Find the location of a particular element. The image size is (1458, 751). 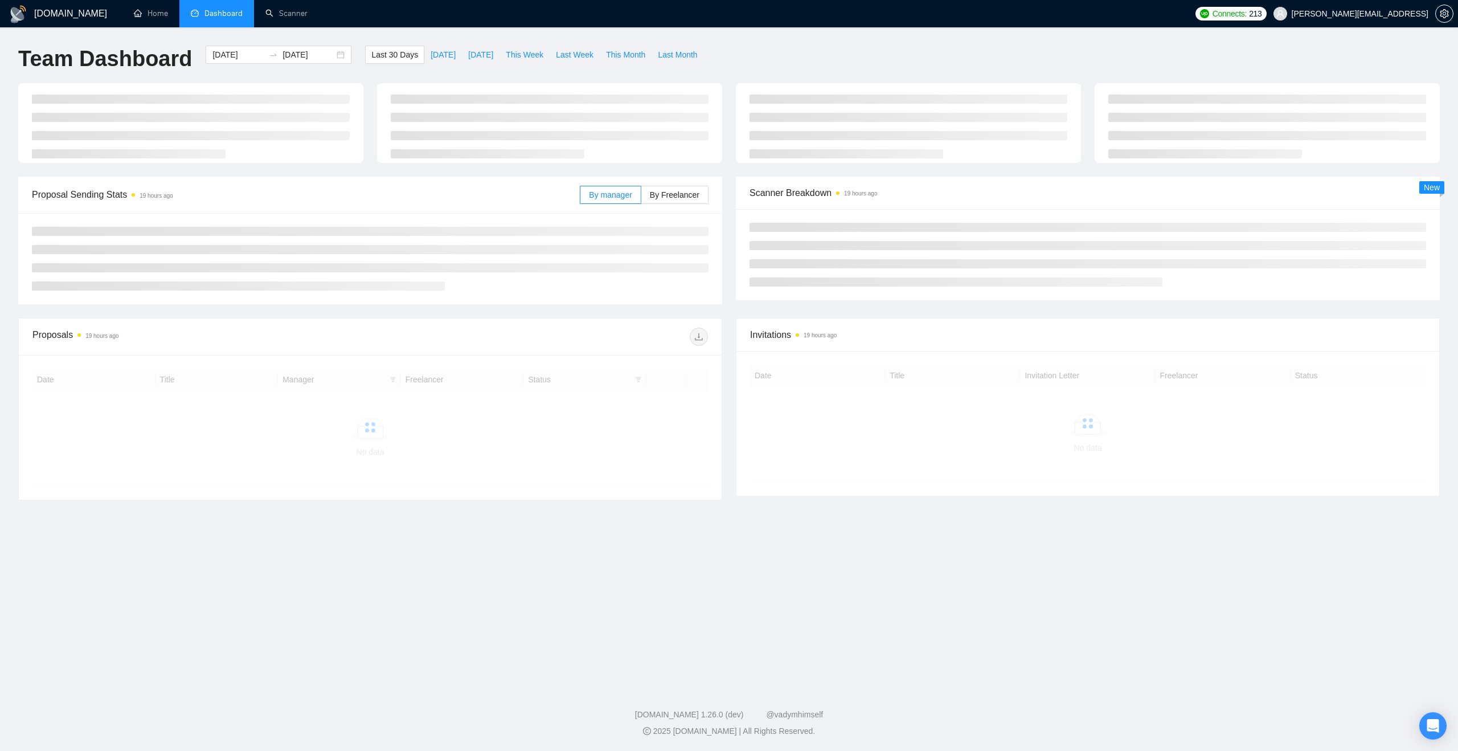

span: Dashboard is located at coordinates (223, 13).